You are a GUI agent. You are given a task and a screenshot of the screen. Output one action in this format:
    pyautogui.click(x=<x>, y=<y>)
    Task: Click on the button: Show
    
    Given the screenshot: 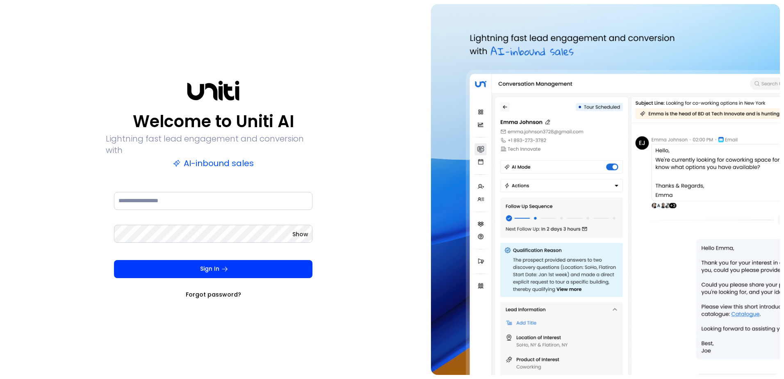 What is the action you would take?
    pyautogui.click(x=300, y=234)
    